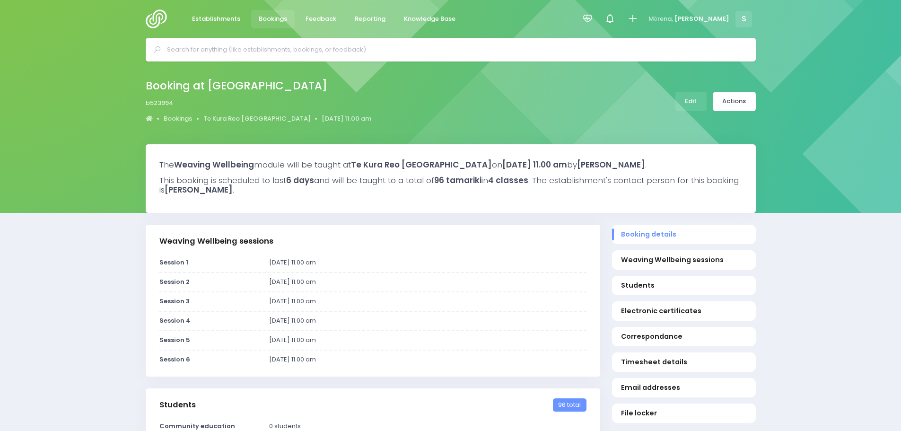  I want to click on img: Logo, so click(159, 19).